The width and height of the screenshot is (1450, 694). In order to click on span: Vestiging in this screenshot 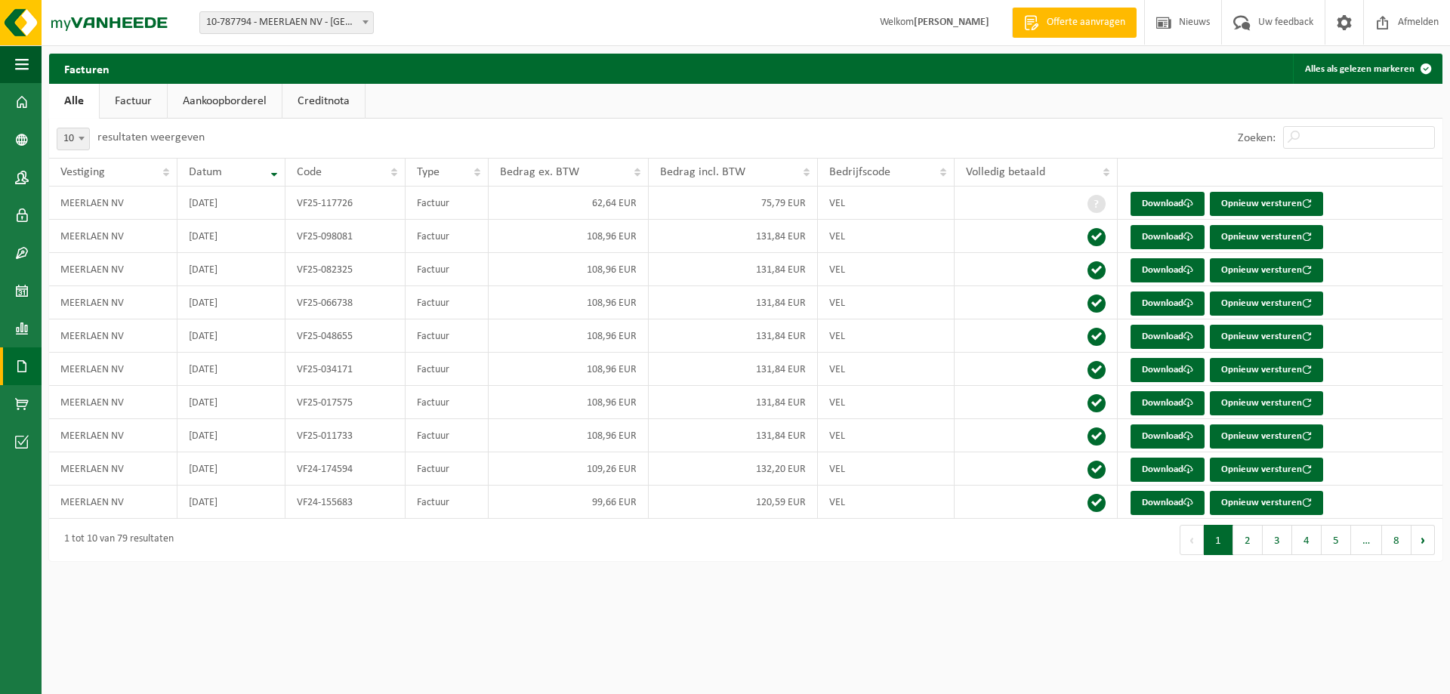, I will do `click(82, 172)`.